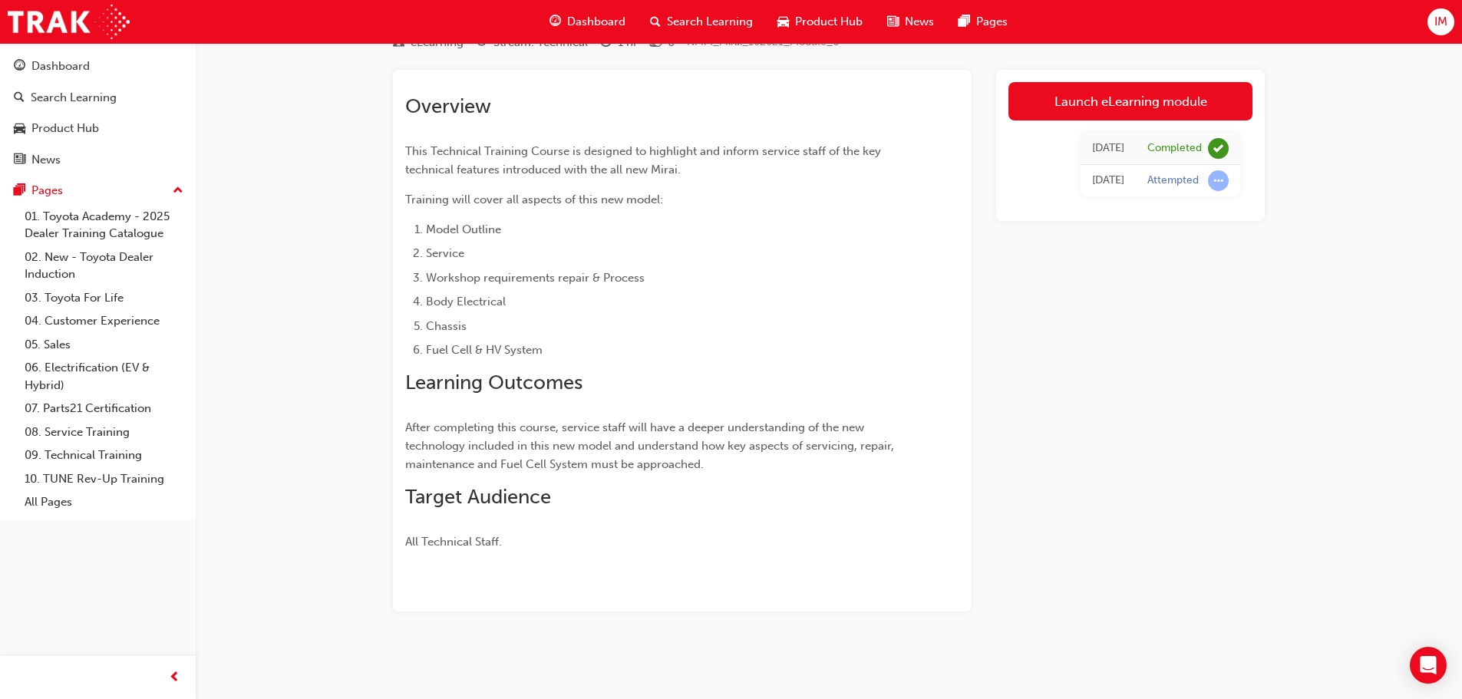 This screenshot has height=699, width=1462. Describe the element at coordinates (1218, 180) in the screenshot. I see `span: learningRecordVerb_ATTEMPT-icon` at that location.